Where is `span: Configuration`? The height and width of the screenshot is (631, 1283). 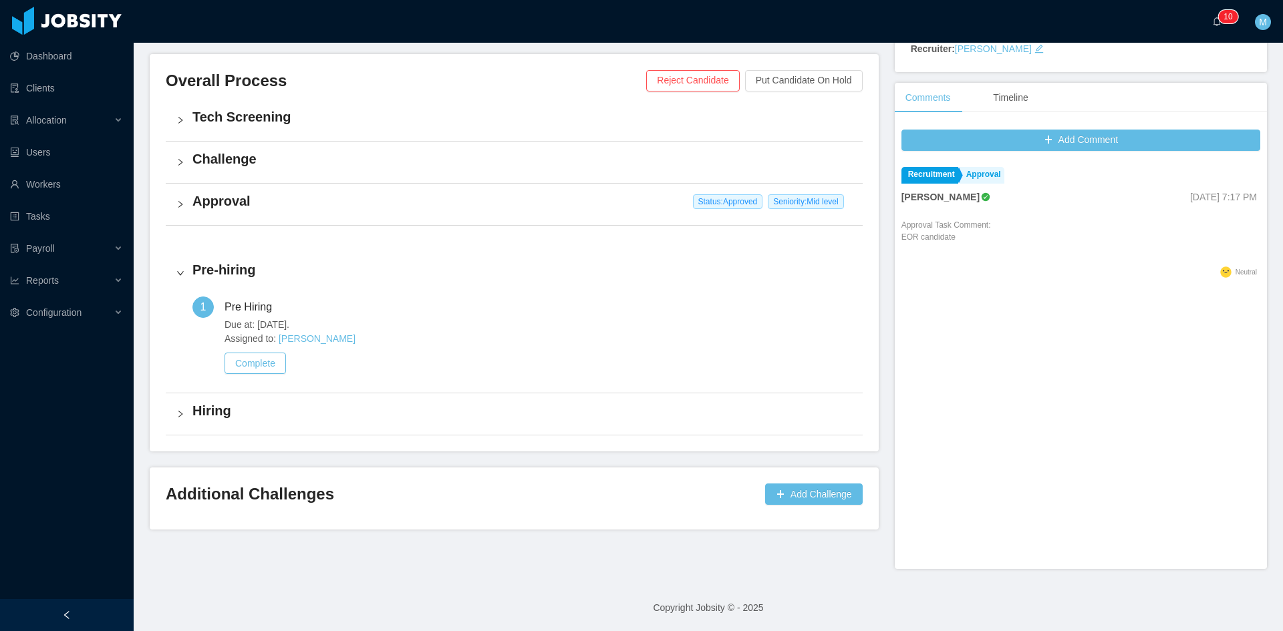 span: Configuration is located at coordinates (53, 313).